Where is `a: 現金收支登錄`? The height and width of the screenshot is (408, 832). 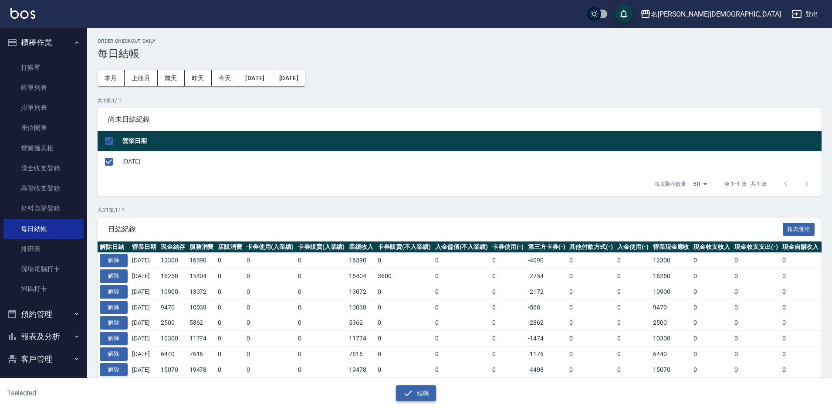
a: 現金收支登錄 is located at coordinates (44, 168).